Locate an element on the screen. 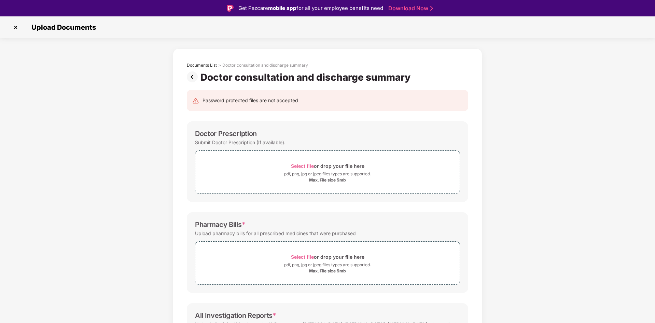  div: Submit Doctor Prescription (If available). is located at coordinates (240, 142).